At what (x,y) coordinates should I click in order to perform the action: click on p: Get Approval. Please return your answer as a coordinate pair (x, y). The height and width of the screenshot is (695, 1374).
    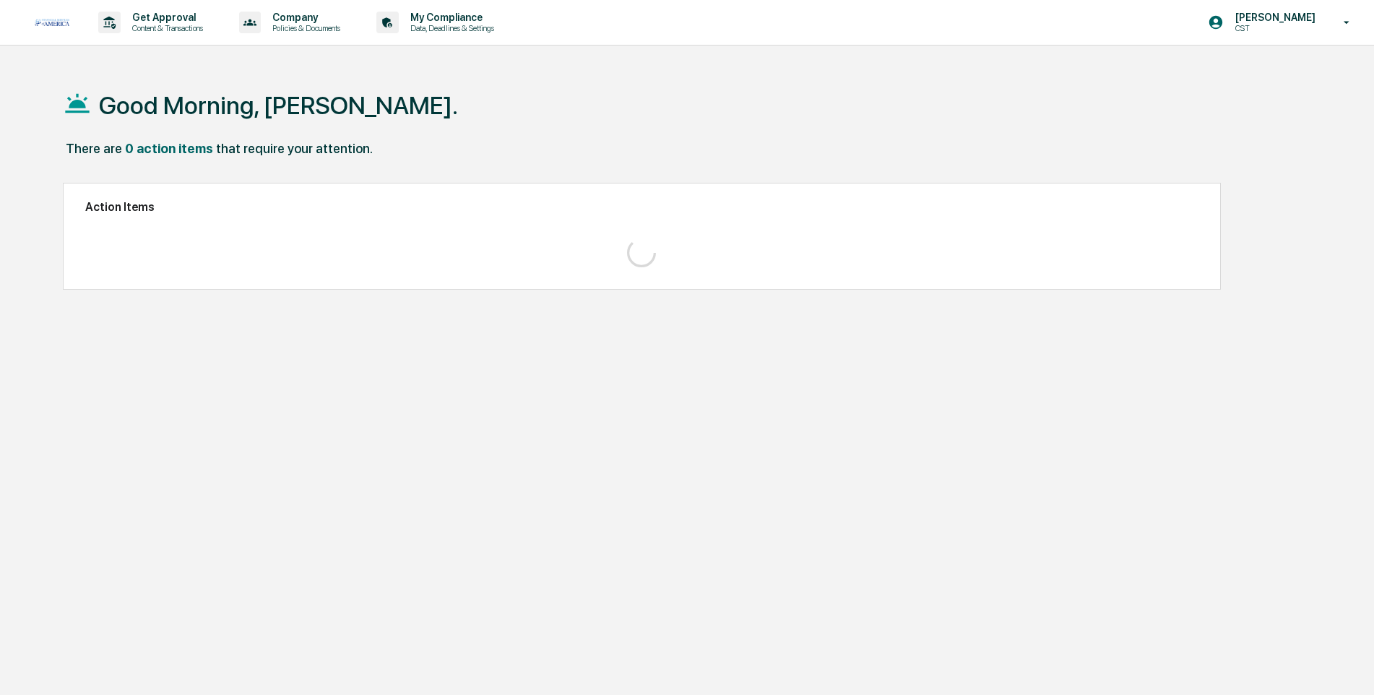
    Looking at the image, I should click on (165, 17).